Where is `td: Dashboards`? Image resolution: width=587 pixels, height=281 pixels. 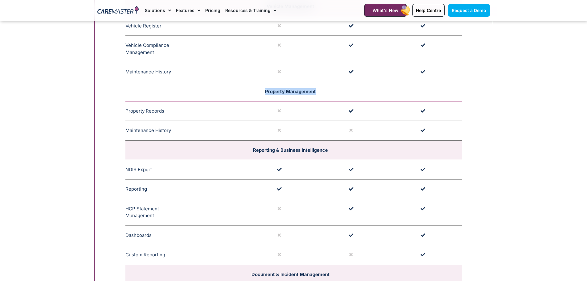 td: Dashboards is located at coordinates (186, 235).